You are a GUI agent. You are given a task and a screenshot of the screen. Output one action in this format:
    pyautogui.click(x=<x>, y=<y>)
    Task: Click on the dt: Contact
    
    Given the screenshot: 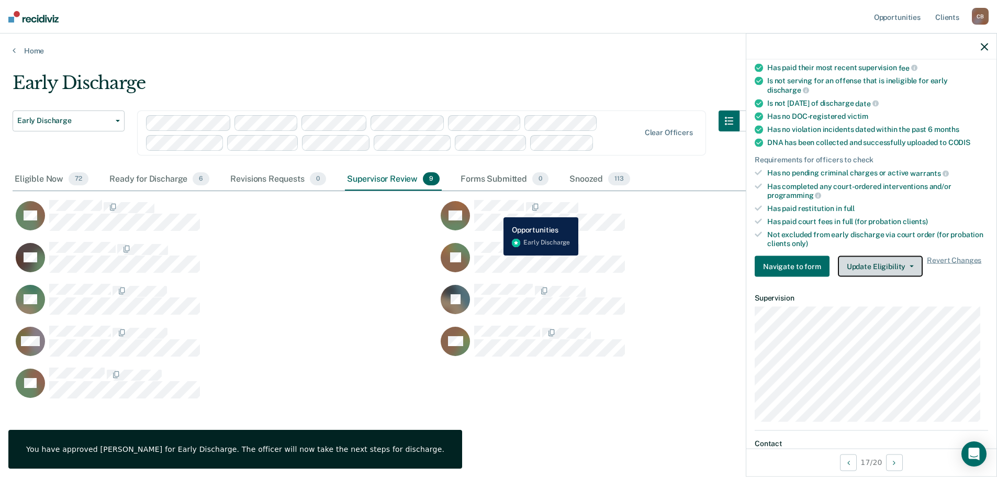 What is the action you would take?
    pyautogui.click(x=872, y=443)
    